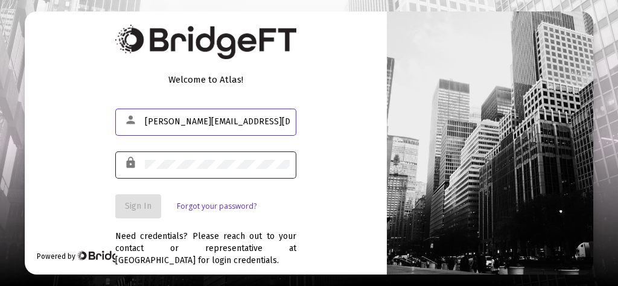 The width and height of the screenshot is (618, 286). I want to click on div: Powered by, so click(88, 256).